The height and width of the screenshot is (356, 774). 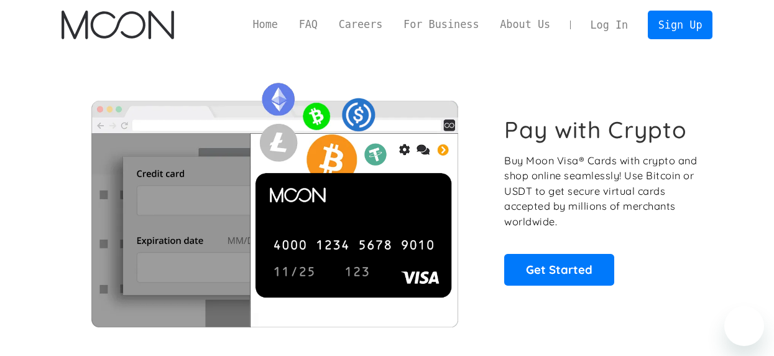 I want to click on a: Sign Up, so click(x=680, y=24).